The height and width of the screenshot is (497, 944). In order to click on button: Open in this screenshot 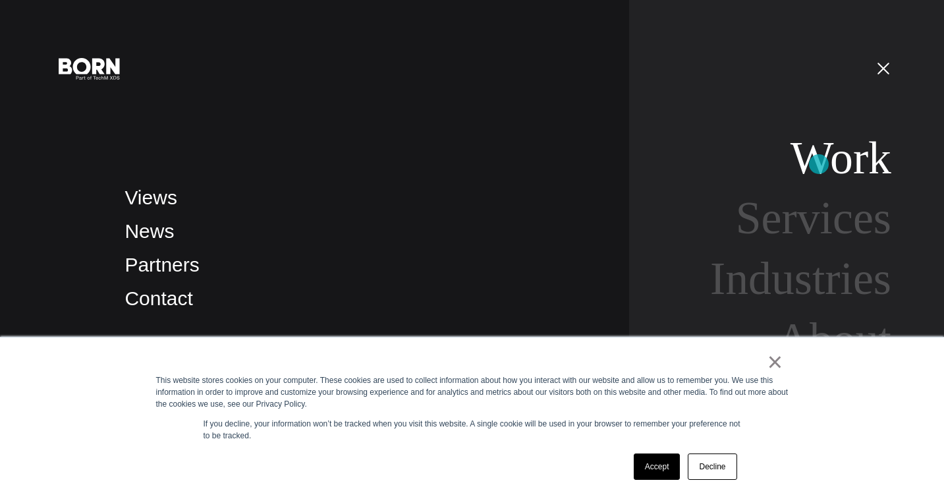, I will do `click(883, 68)`.